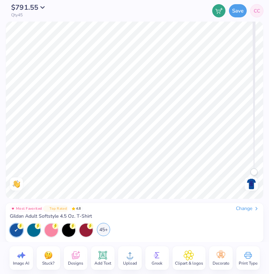 The width and height of the screenshot is (269, 274). Describe the element at coordinates (25, 7) in the screenshot. I see `span: $791.55` at that location.